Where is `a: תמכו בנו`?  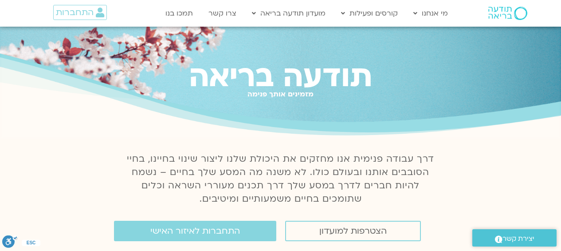 a: תמכו בנו is located at coordinates (179, 13).